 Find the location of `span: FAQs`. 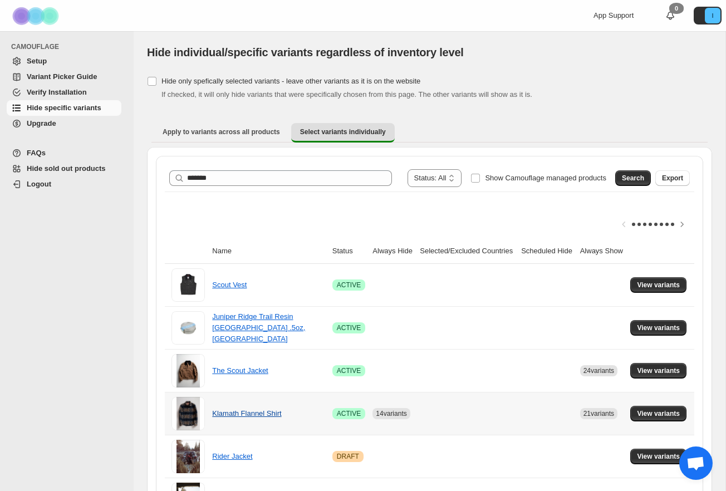

span: FAQs is located at coordinates (36, 153).